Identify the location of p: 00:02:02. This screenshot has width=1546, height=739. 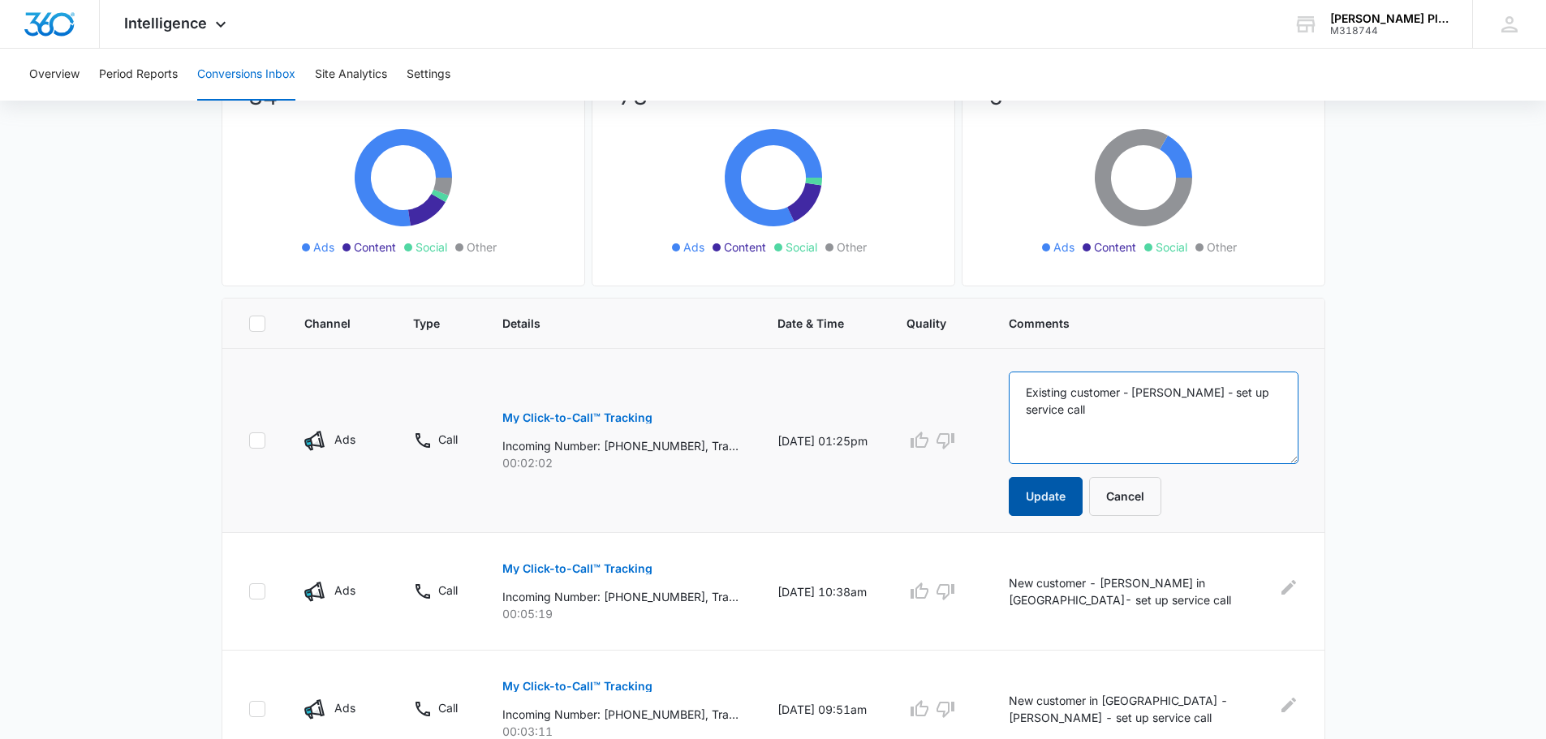
(620, 463).